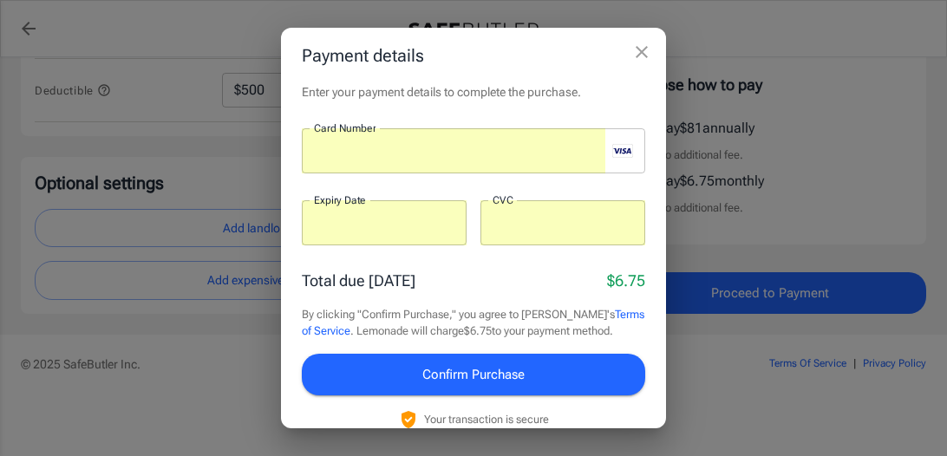  Describe the element at coordinates (474, 56) in the screenshot. I see `h2: Payment details` at that location.